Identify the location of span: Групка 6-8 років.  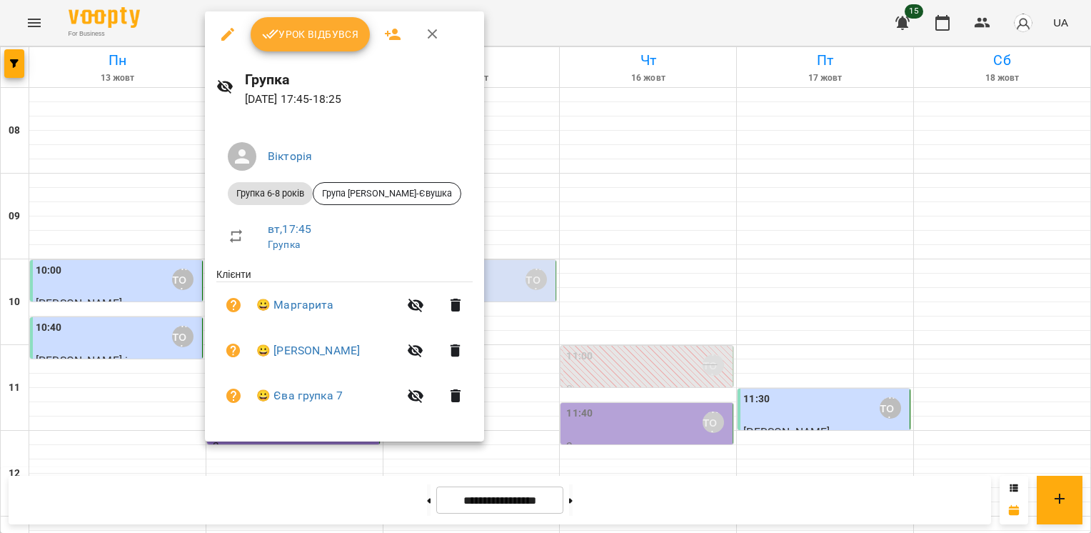
(270, 194).